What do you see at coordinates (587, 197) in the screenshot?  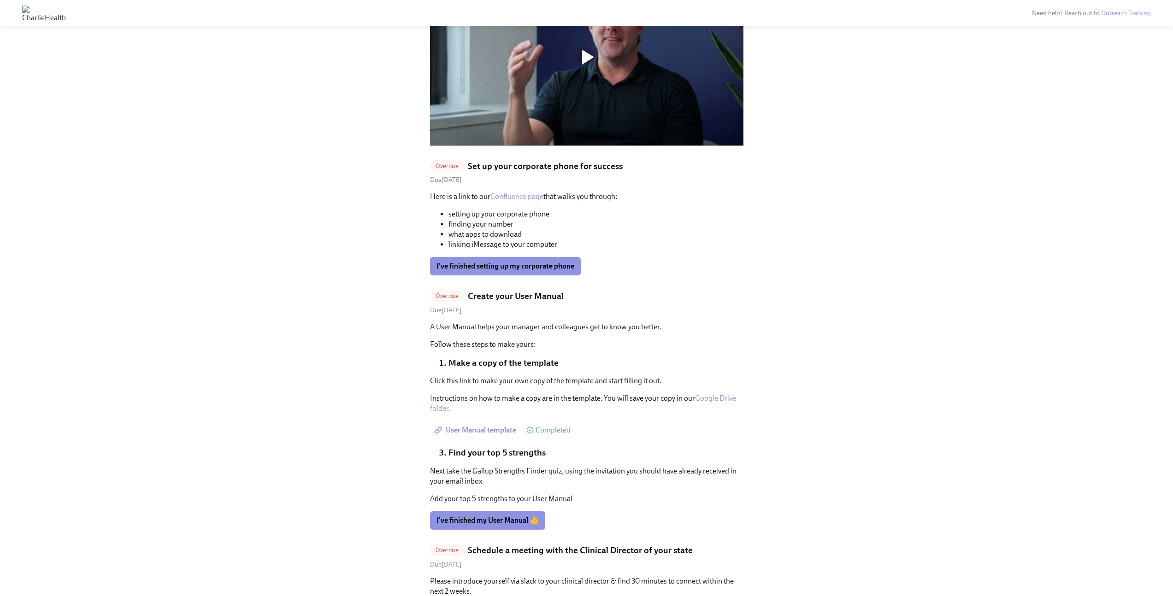 I see `p: Here is a link to our that walks you through:` at bounding box center [587, 197].